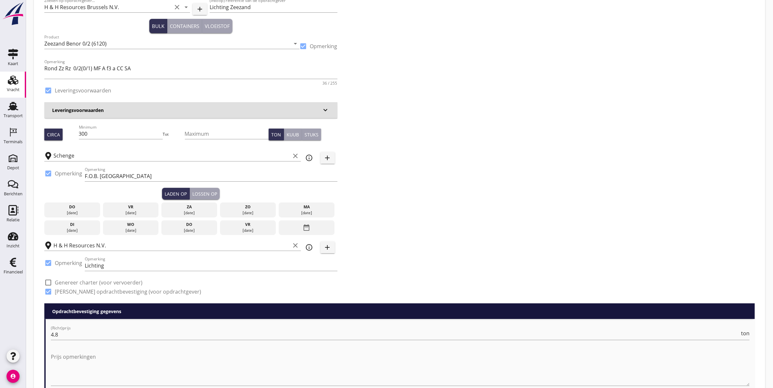  I want to click on div: Lossen op, so click(205, 194).